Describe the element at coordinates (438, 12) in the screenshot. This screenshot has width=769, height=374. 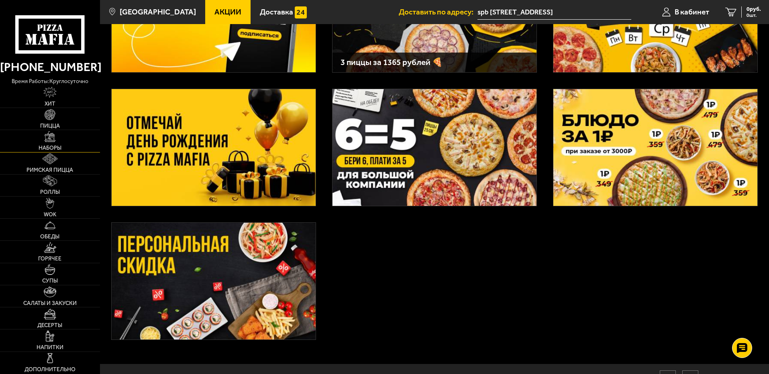
I see `span: Доставить по адресу:` at that location.